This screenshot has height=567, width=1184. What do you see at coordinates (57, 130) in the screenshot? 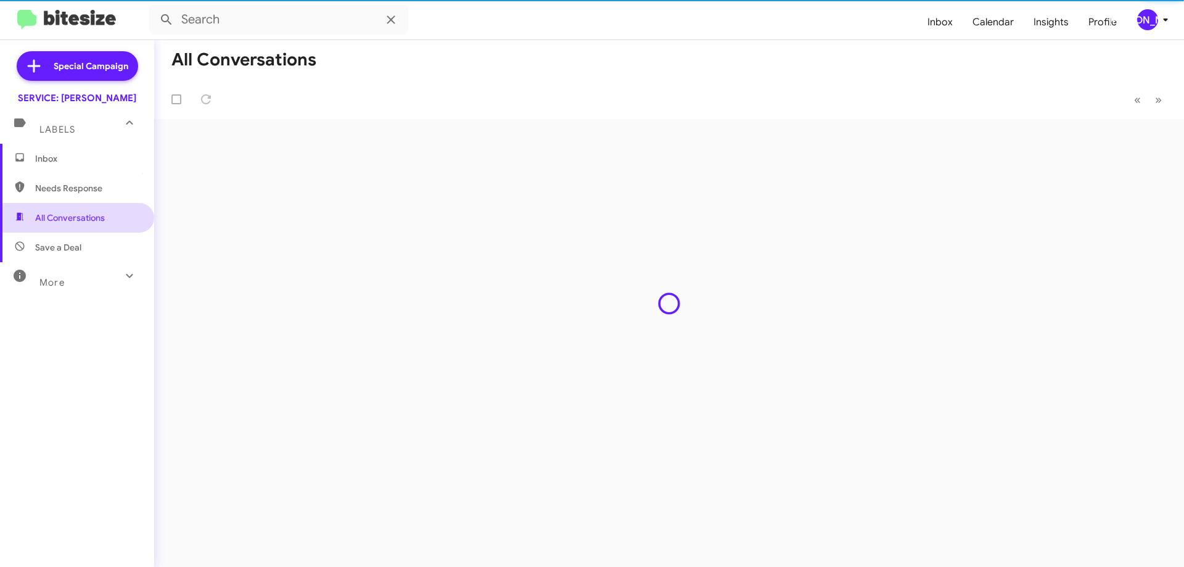
I see `span: Labels` at bounding box center [57, 130].